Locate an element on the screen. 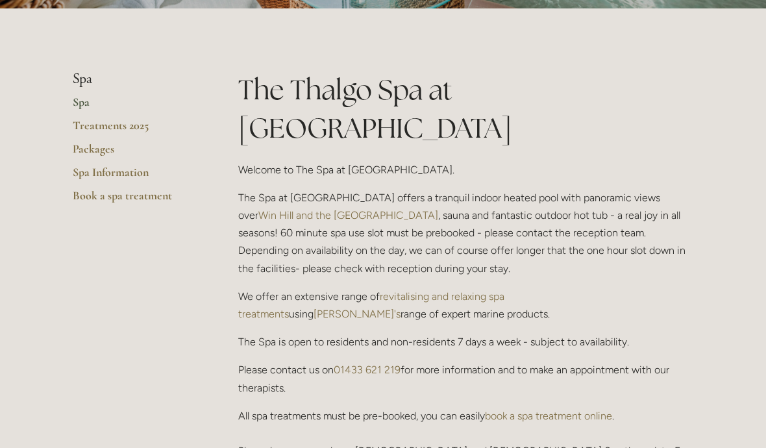 This screenshot has height=448, width=766. p: We offer an extensive range of using range of expert marine products. is located at coordinates (465, 305).